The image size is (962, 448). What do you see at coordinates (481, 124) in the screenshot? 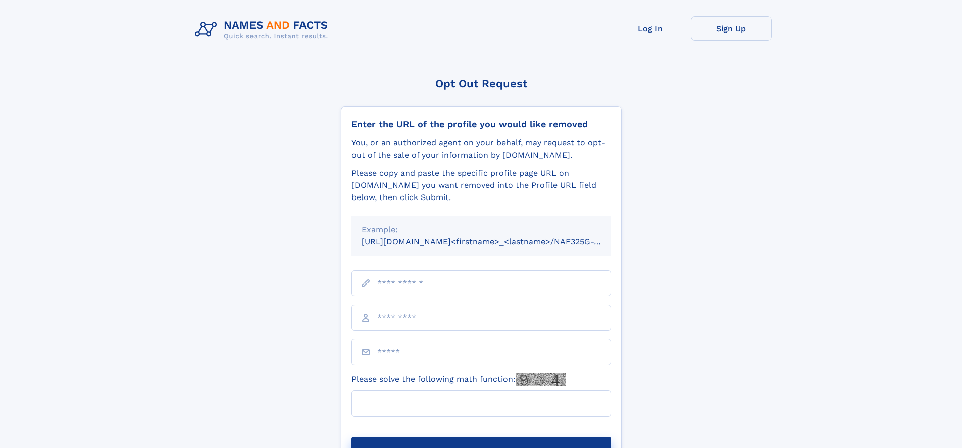
I see `div: Enter the URL of the profile you would like removed` at bounding box center [481, 124].